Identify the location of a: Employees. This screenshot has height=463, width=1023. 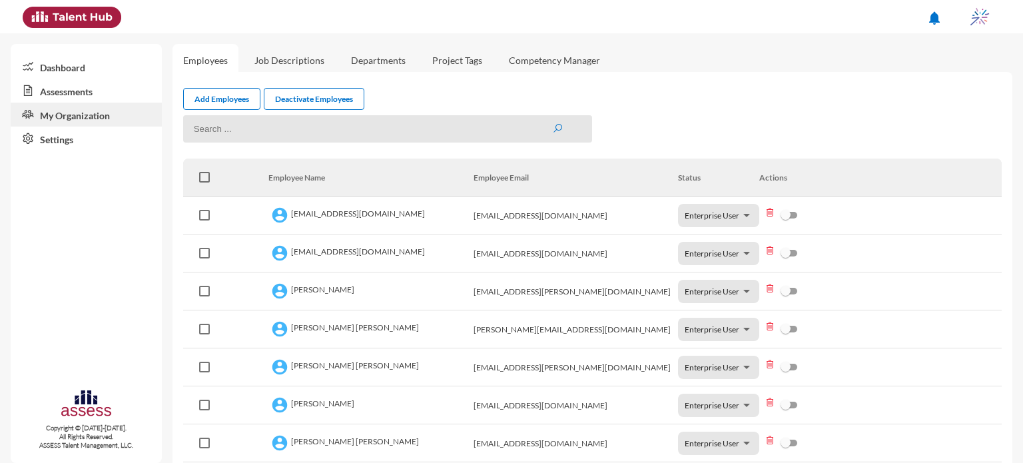
(205, 60).